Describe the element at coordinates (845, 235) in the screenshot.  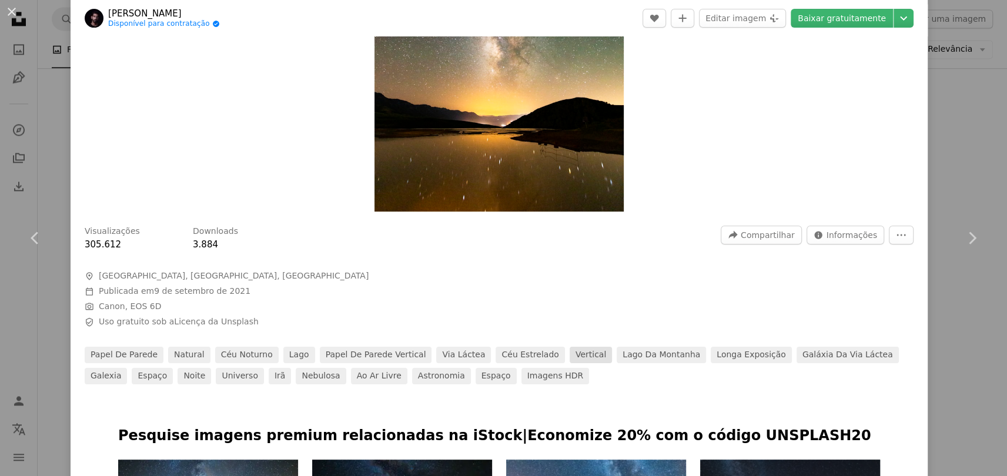
I see `button: Estatísticas desta imagem` at that location.